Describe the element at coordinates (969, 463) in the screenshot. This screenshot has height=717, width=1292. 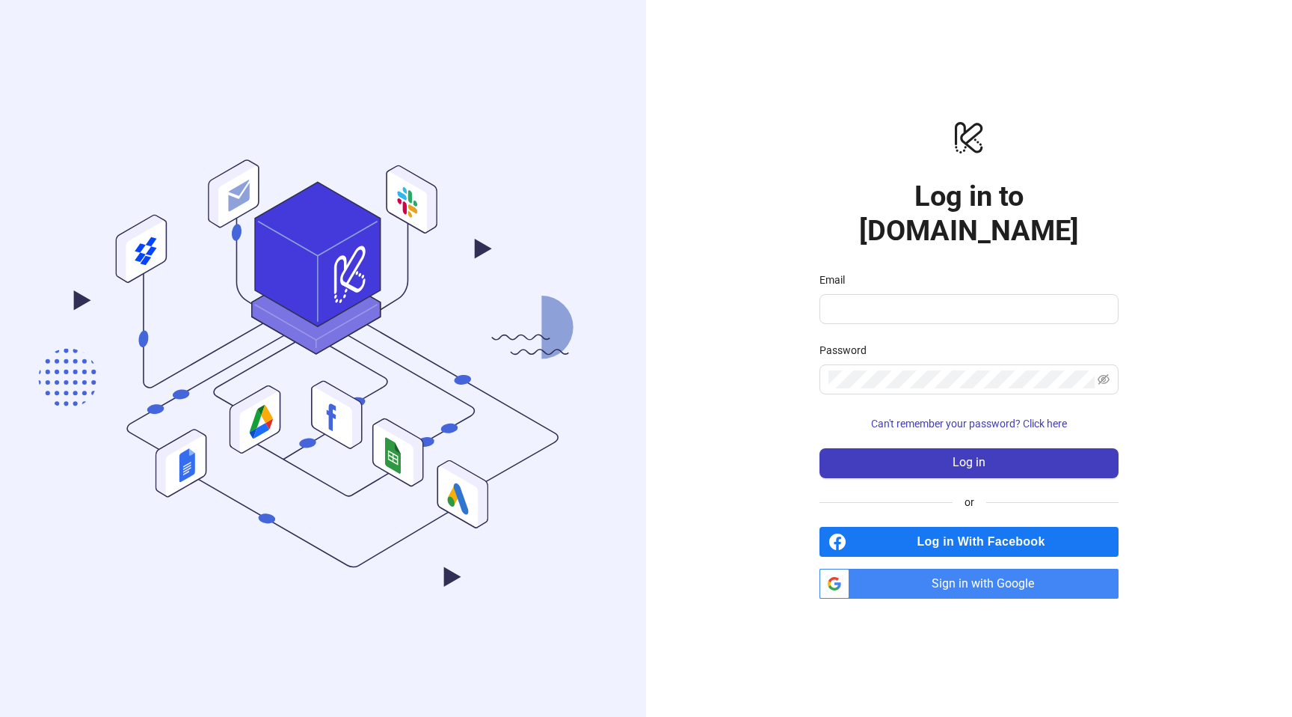
I see `button: Log in` at that location.